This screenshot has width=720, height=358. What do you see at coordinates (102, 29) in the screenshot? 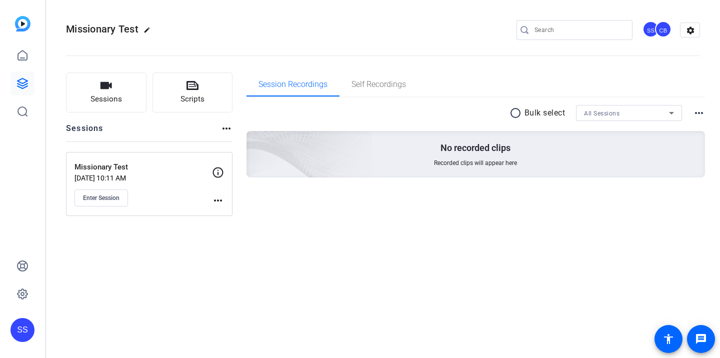
I see `span: Missionary Test` at bounding box center [102, 29].